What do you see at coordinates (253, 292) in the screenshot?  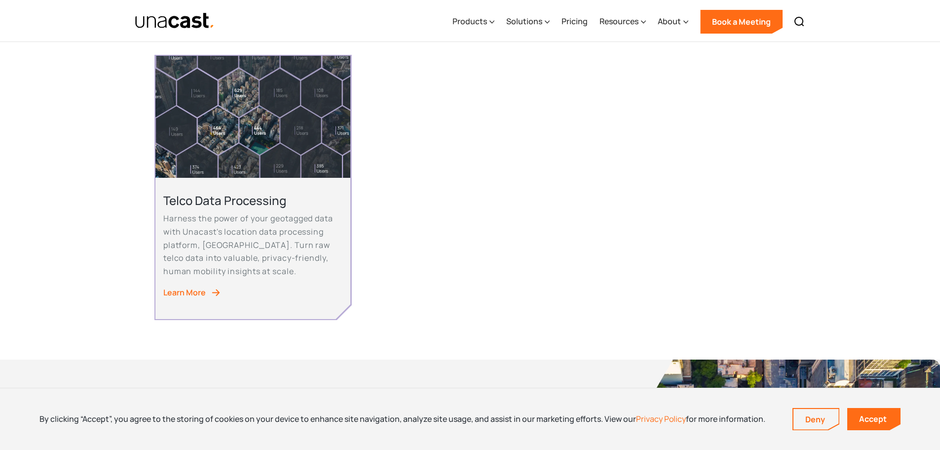 I see `a: Learn More` at bounding box center [253, 292].